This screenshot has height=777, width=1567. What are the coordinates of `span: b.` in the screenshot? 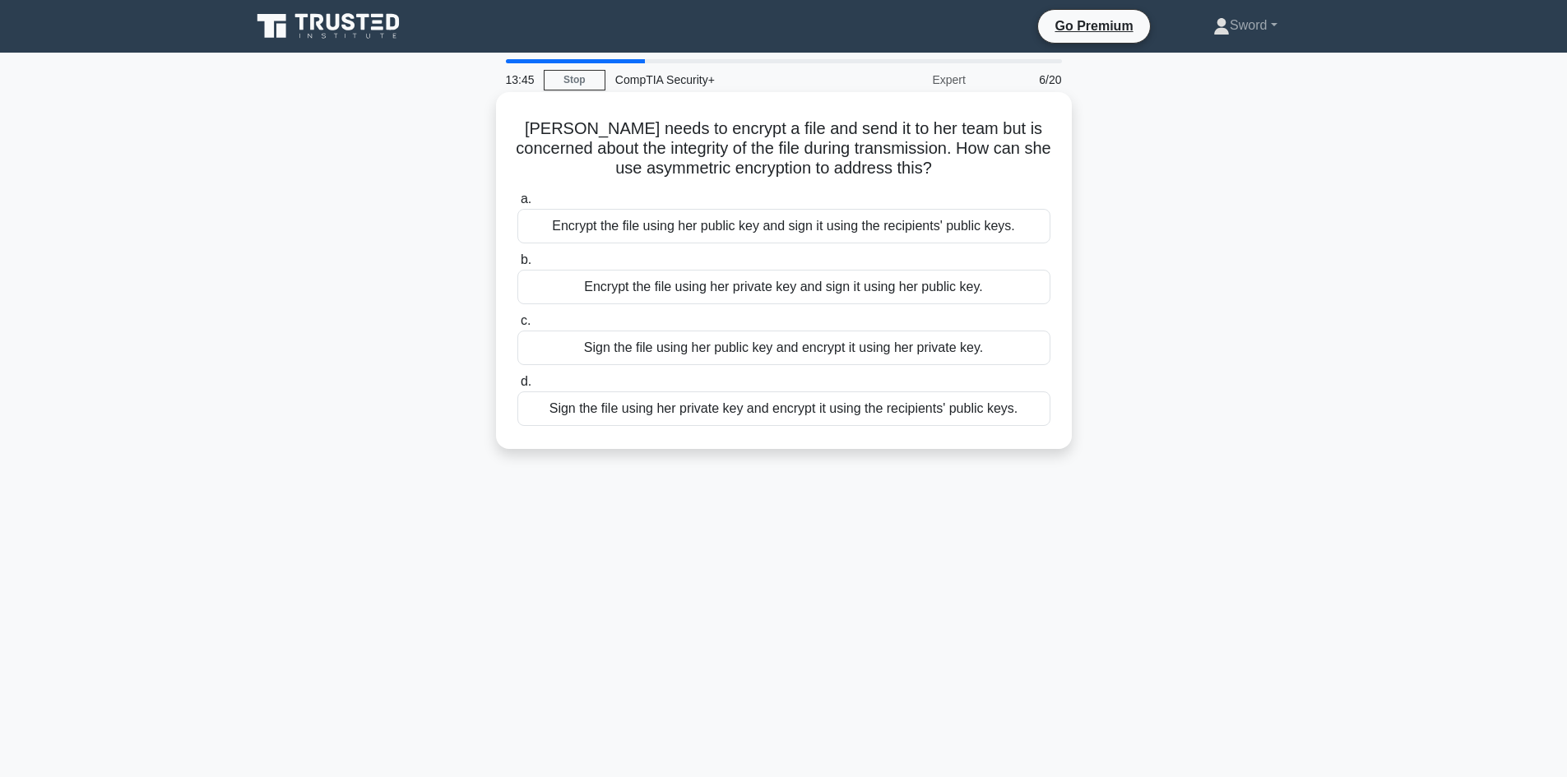 It's located at (526, 259).